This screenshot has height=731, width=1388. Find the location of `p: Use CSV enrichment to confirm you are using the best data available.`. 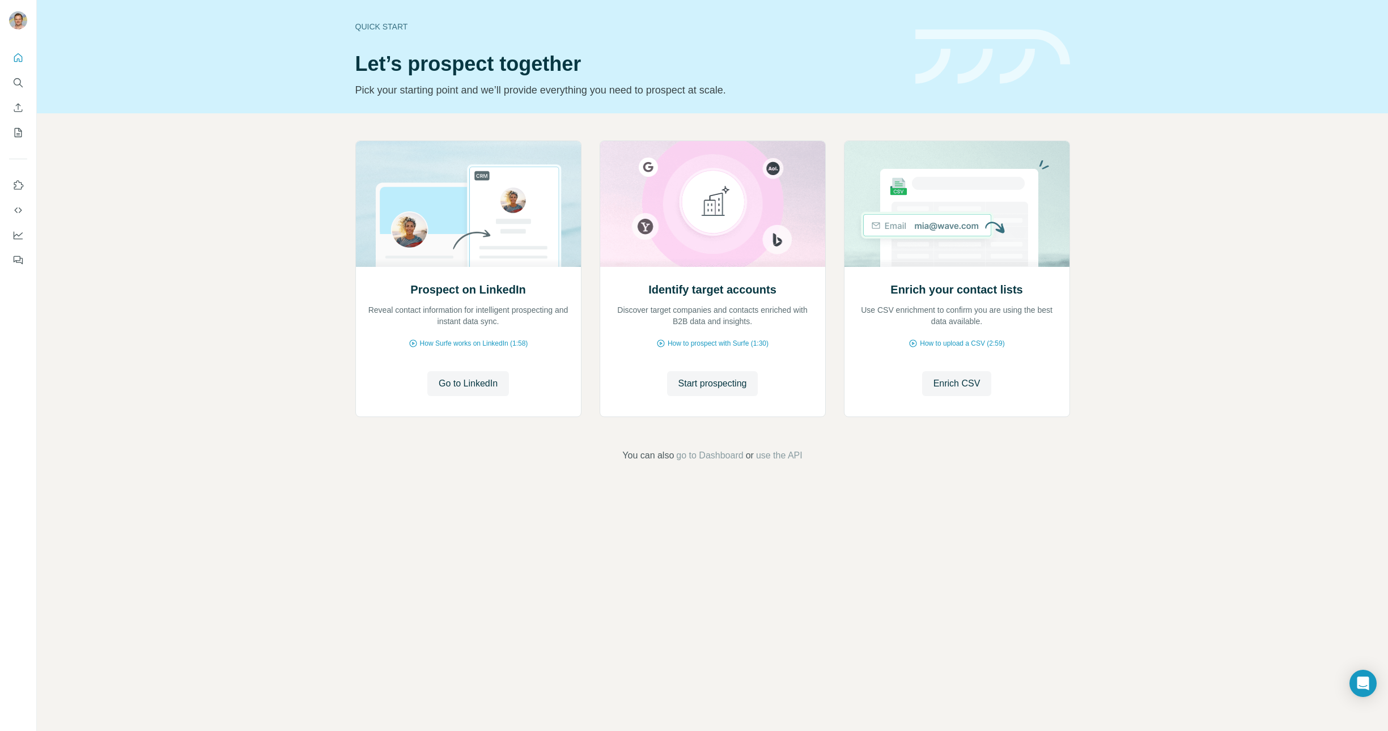

p: Use CSV enrichment to confirm you are using the best data available. is located at coordinates (956, 316).